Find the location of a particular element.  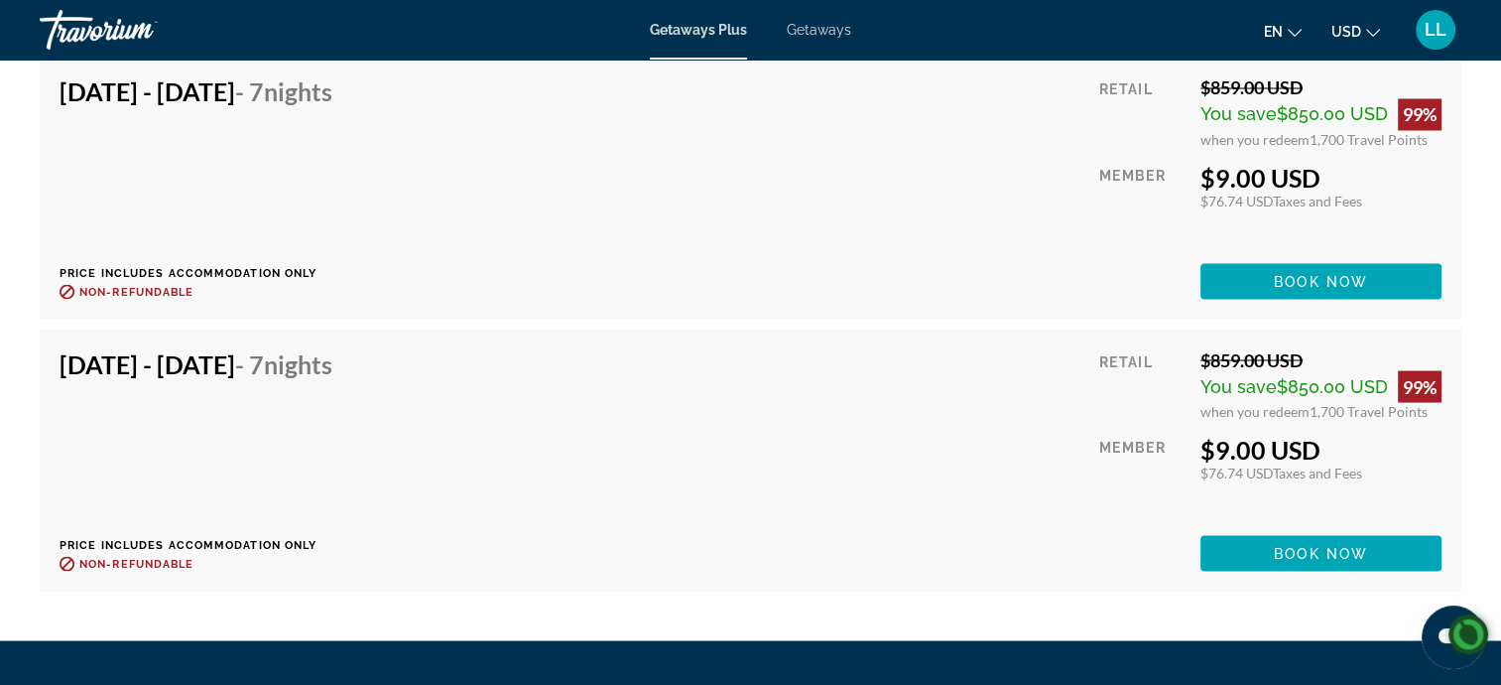

button: User Menu is located at coordinates (1436, 30).